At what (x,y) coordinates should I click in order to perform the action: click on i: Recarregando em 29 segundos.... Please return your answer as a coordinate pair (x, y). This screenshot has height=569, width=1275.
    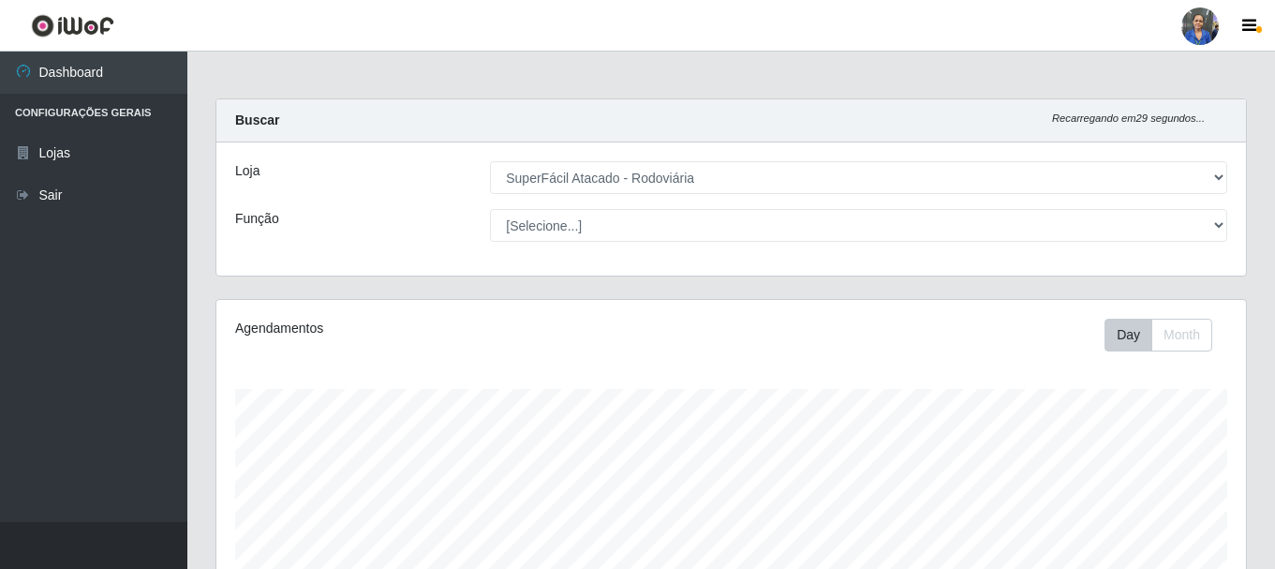
    Looking at the image, I should click on (1128, 118).